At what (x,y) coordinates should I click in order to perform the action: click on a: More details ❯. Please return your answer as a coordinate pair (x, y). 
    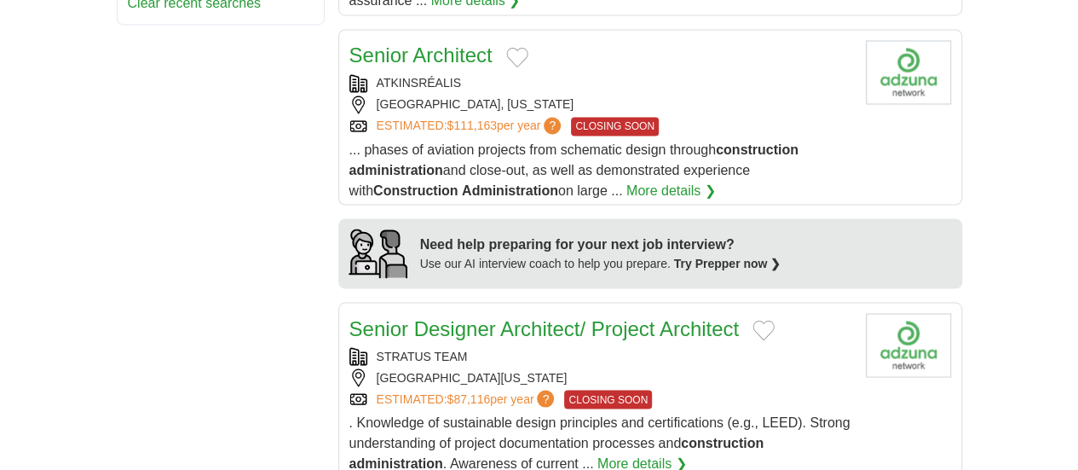
    Looking at the image, I should click on (671, 190).